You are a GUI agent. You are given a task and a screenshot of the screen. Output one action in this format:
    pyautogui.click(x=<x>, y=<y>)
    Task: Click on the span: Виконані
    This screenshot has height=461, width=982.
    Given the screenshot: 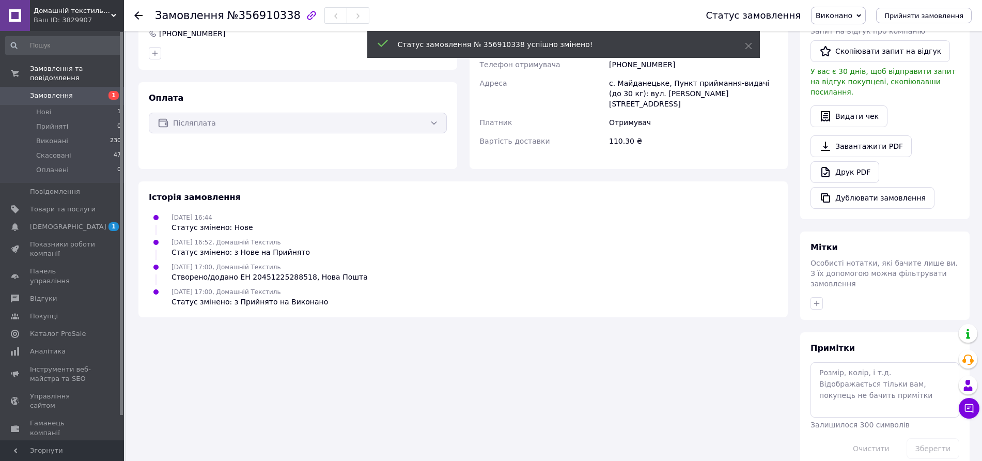 What is the action you would take?
    pyautogui.click(x=52, y=141)
    